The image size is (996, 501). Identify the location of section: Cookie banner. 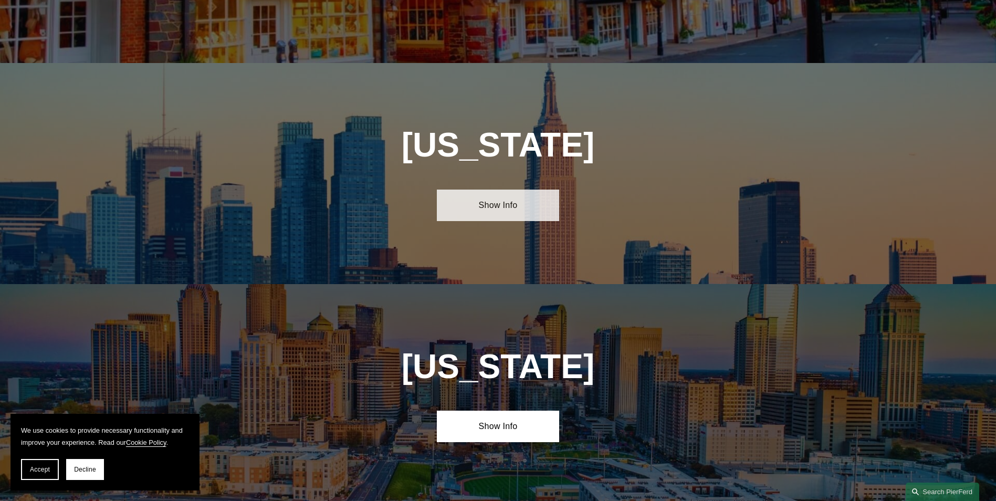
(105, 452).